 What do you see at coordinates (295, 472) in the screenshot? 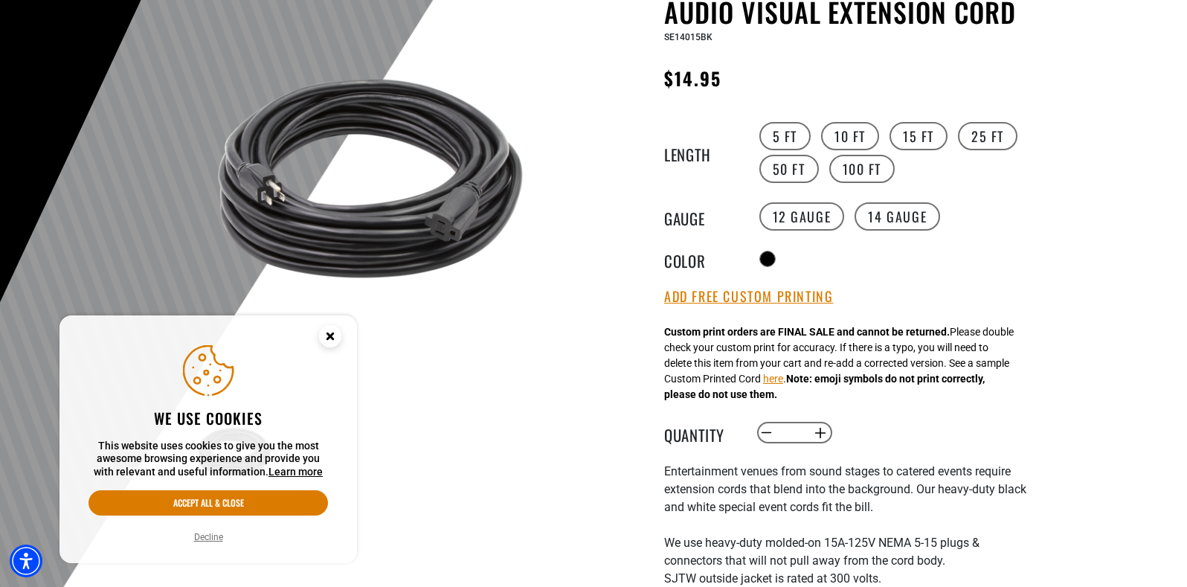
I see `a: This website uses cookies to give you the most awesome browsing experience and provide you with r...` at bounding box center [295, 472].